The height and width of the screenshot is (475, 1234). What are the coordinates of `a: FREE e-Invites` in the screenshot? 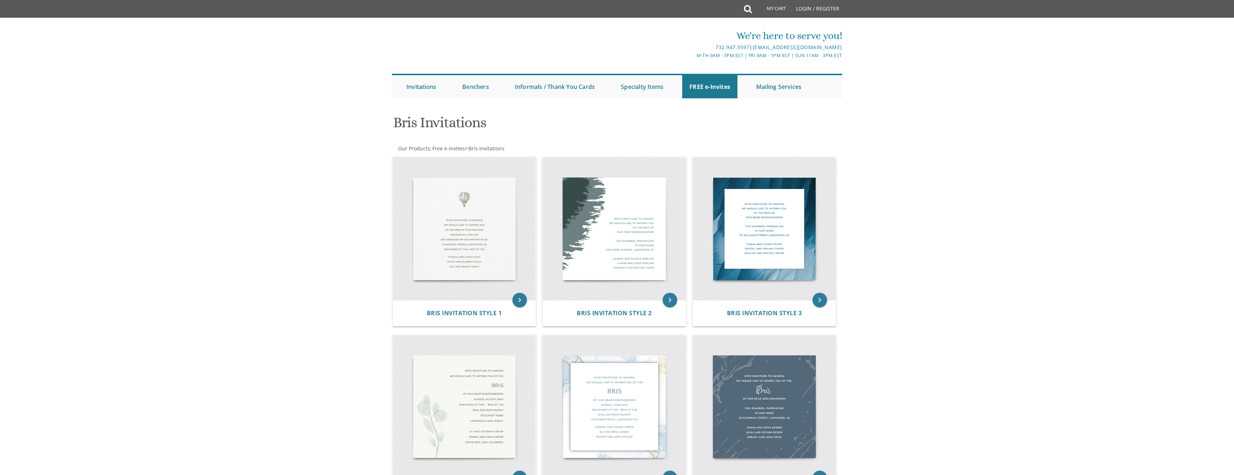 It's located at (710, 87).